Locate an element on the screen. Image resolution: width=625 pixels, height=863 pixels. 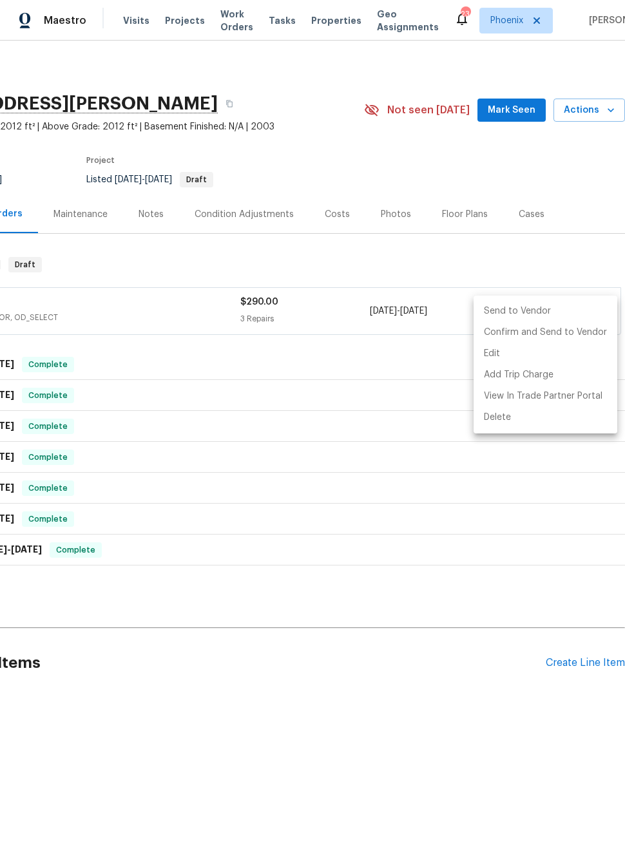
li: Confirm and Send to Vendor is located at coordinates (545, 332).